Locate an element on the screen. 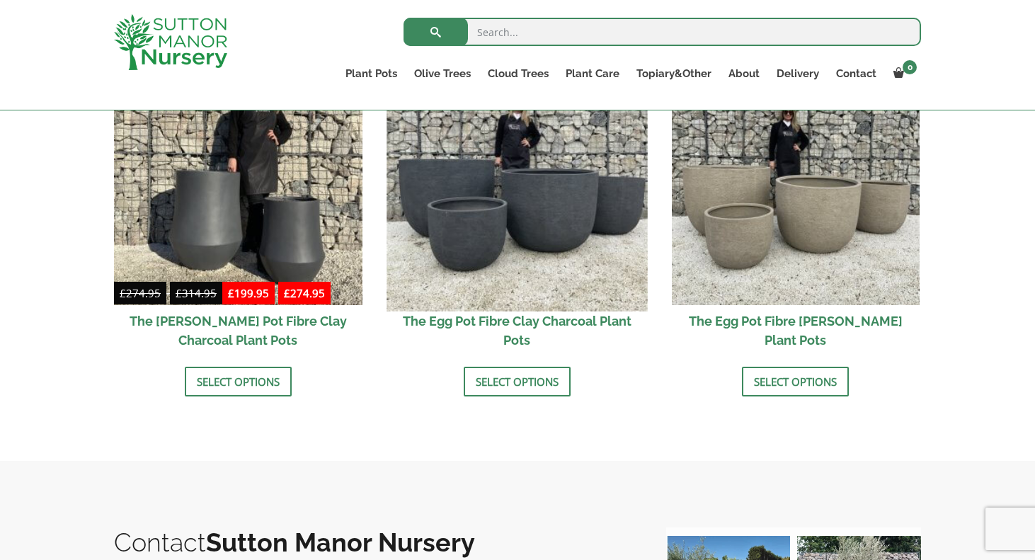  a: Select options for “The Egg Pot Fibre Clay Champagne Plant Pots” is located at coordinates (795, 381).